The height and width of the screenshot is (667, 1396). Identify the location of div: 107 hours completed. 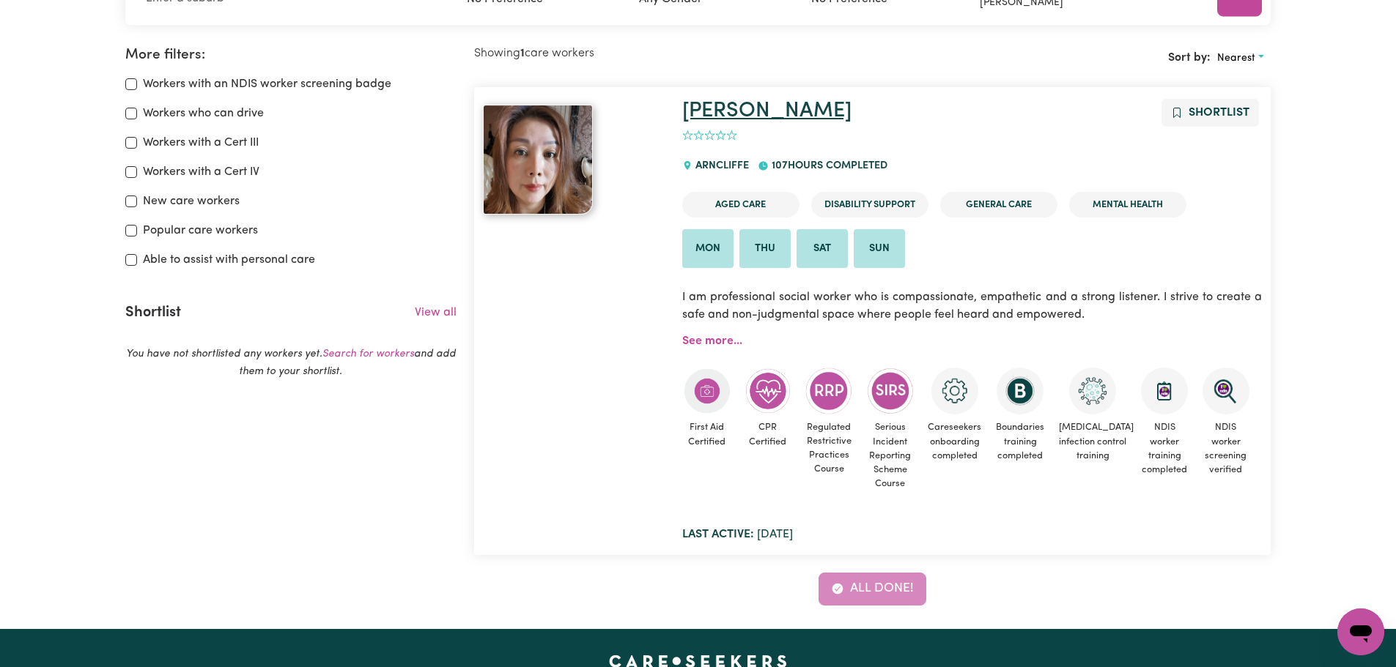
(826, 166).